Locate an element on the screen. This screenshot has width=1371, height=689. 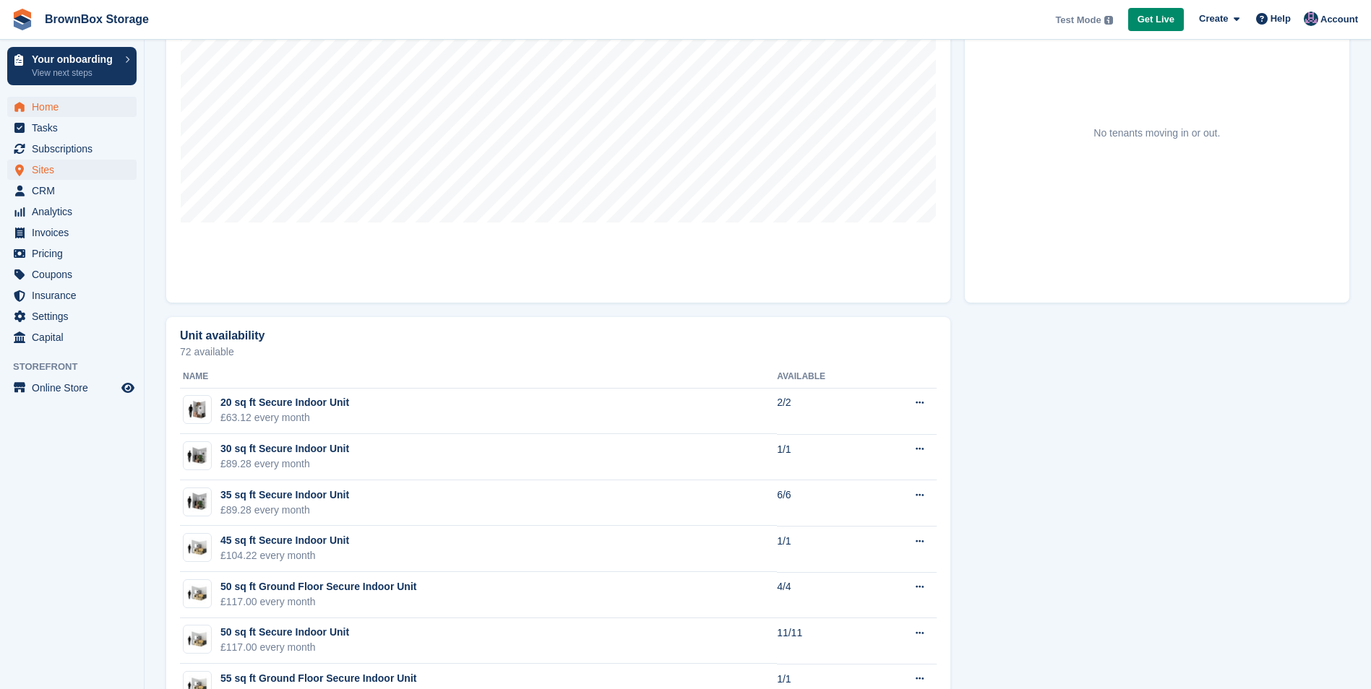
span: Account is located at coordinates (1339, 20).